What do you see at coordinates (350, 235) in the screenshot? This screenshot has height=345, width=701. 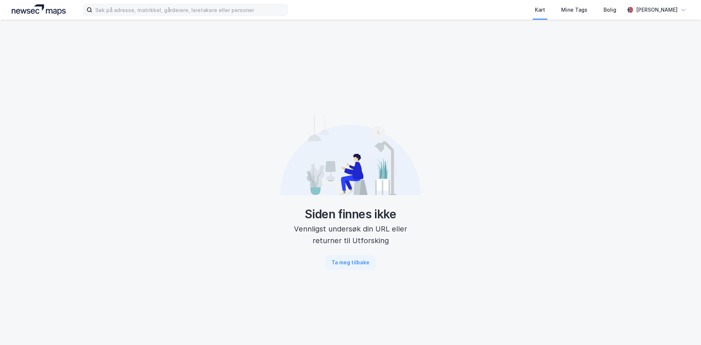 I see `div: Vennligst undersøk din URL eller returner til Utforsking` at bounding box center [350, 235].